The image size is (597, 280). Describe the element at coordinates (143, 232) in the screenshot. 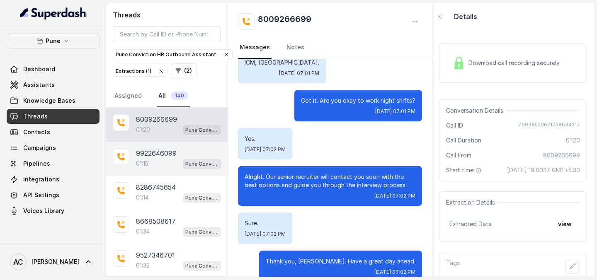

I see `p: 01:34` at that location.